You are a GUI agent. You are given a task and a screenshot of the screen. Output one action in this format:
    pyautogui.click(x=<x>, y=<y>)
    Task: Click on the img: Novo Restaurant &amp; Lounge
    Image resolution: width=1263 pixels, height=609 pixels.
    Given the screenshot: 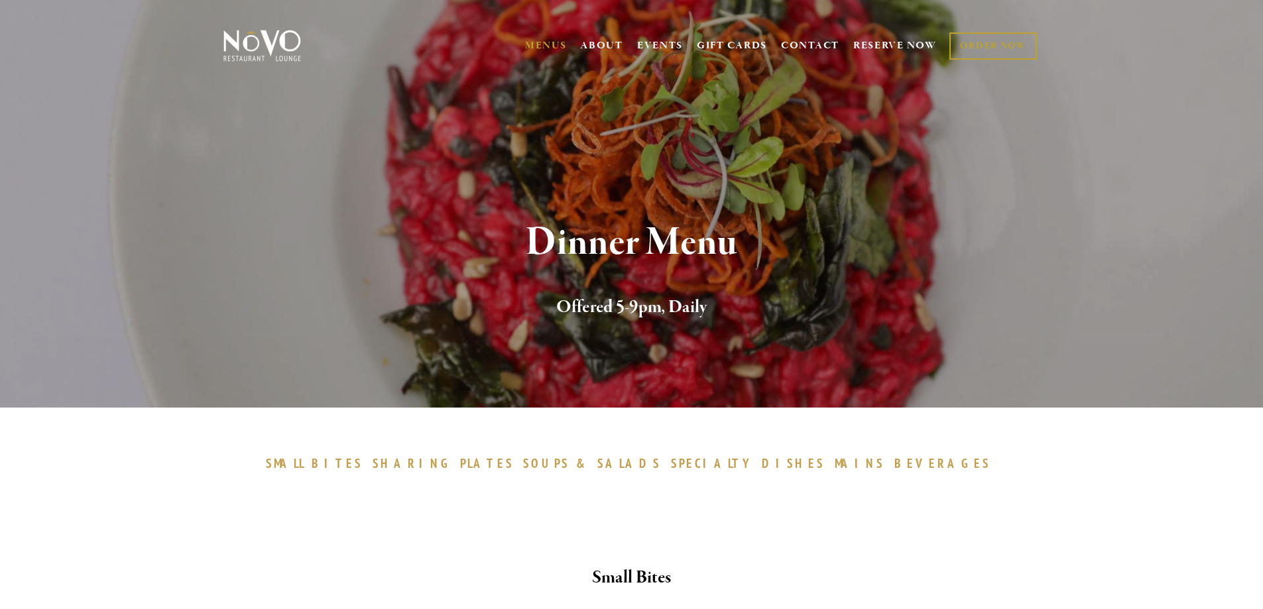 What is the action you would take?
    pyautogui.click(x=262, y=46)
    